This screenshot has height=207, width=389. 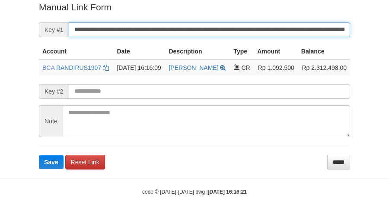 I want to click on td: Rp 2.312.498,00, so click(x=324, y=67).